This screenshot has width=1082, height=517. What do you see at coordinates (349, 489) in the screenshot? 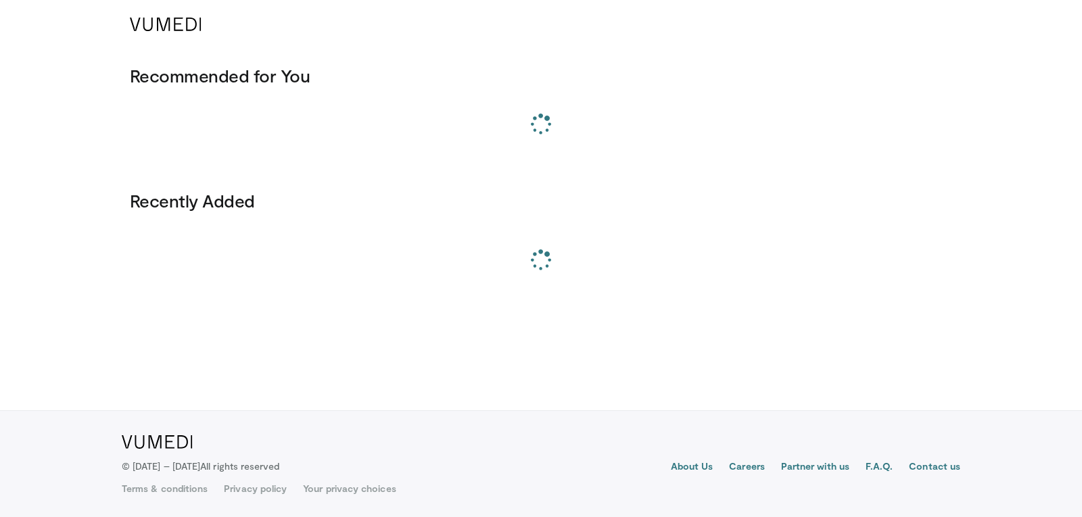
I see `a: Your privacy choices` at bounding box center [349, 489].